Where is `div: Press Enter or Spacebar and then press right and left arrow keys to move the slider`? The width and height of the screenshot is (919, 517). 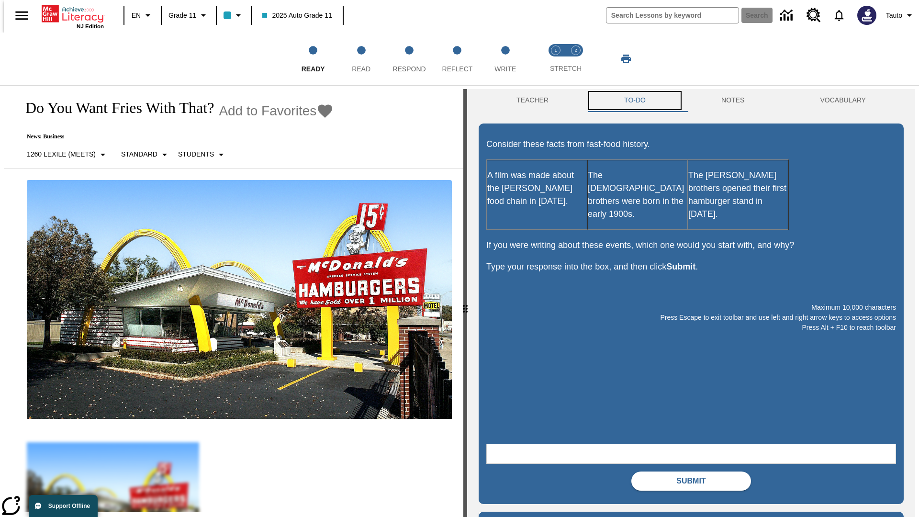
div: Press Enter or Spacebar and then press right and left arrow keys to move the slider is located at coordinates (465, 303).